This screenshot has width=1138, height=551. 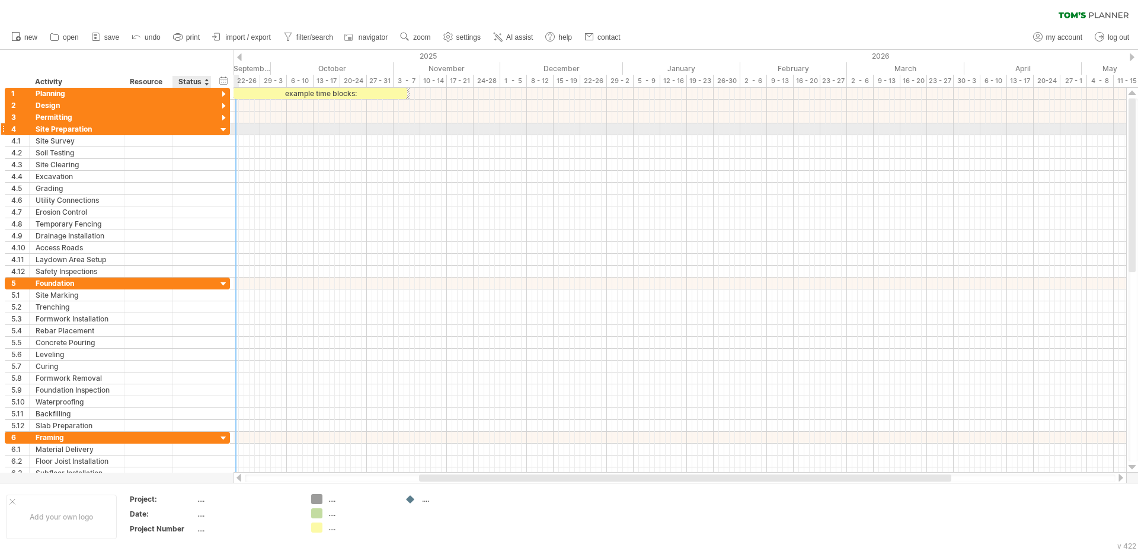 What do you see at coordinates (468, 37) in the screenshot?
I see `span: settings` at bounding box center [468, 37].